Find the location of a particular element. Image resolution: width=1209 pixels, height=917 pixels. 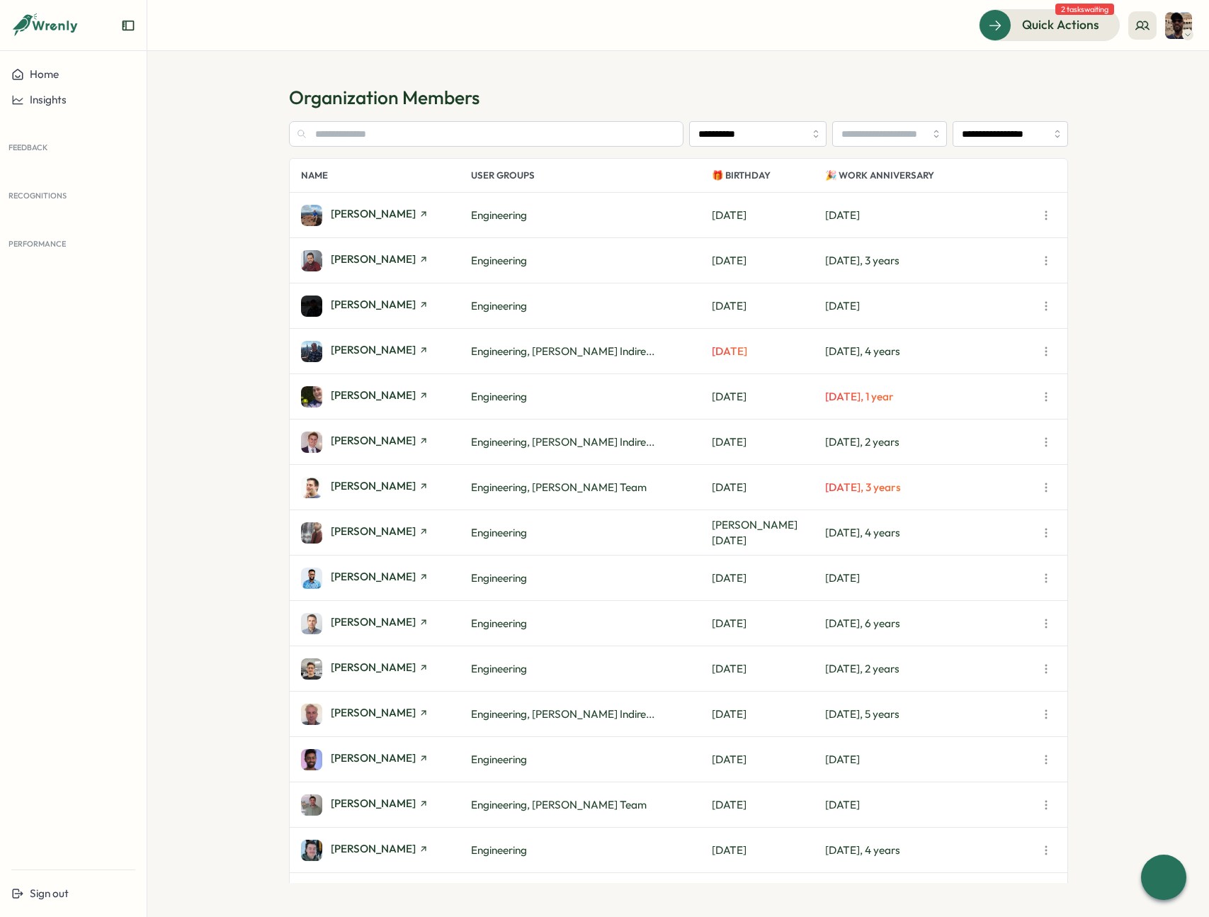

img: Federico Valdes is located at coordinates (312, 805).